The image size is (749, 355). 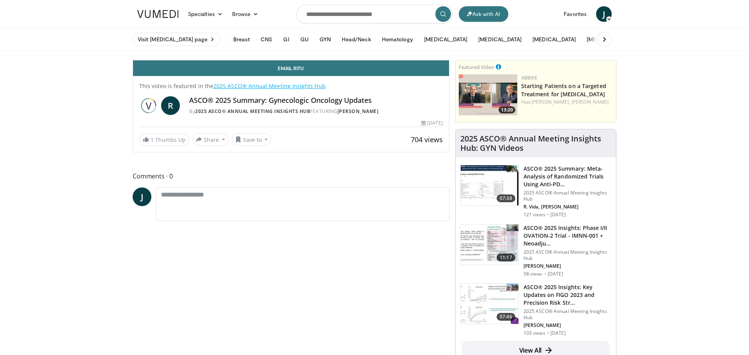 What do you see at coordinates (374, 14) in the screenshot?
I see `input: Search topics, interventions` at bounding box center [374, 14].